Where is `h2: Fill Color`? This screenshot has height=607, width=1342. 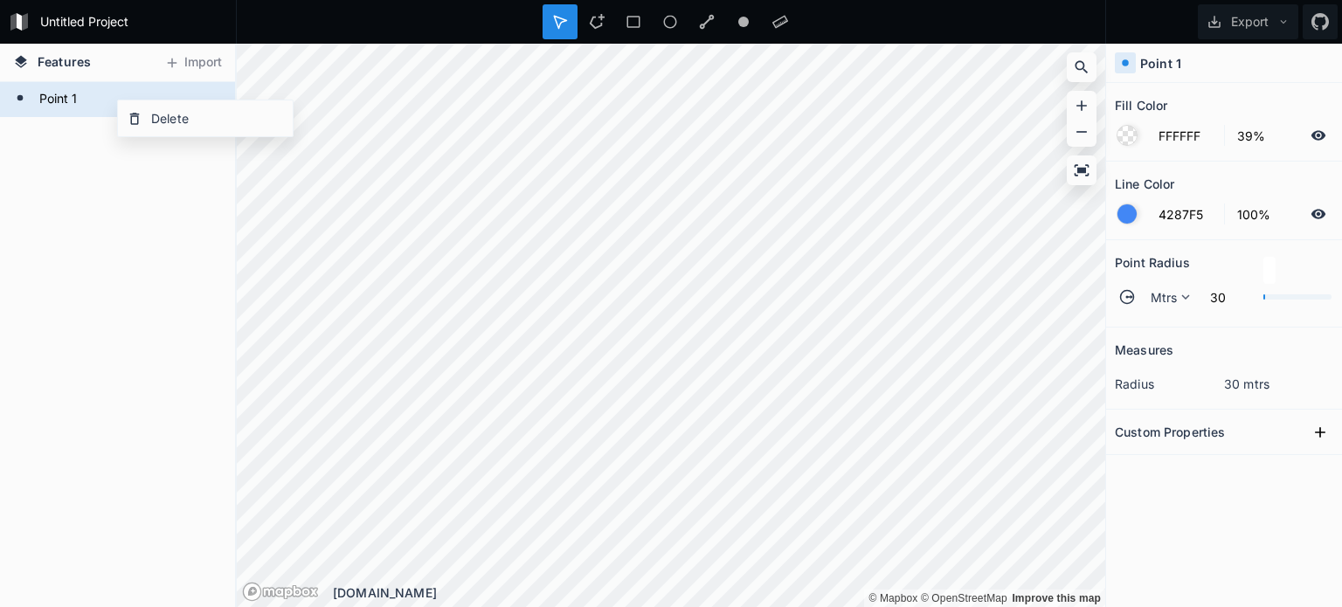 h2: Fill Color is located at coordinates (1141, 105).